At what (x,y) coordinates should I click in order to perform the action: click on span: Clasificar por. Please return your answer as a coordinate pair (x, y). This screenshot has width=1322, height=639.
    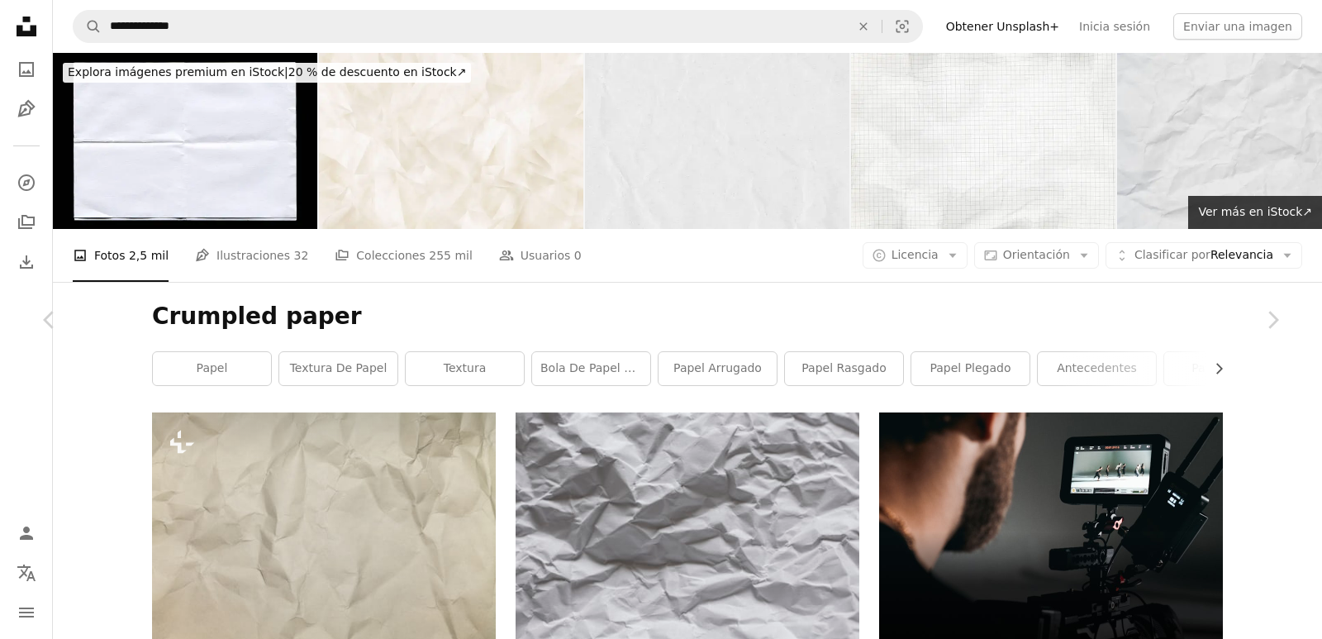
    Looking at the image, I should click on (1172, 254).